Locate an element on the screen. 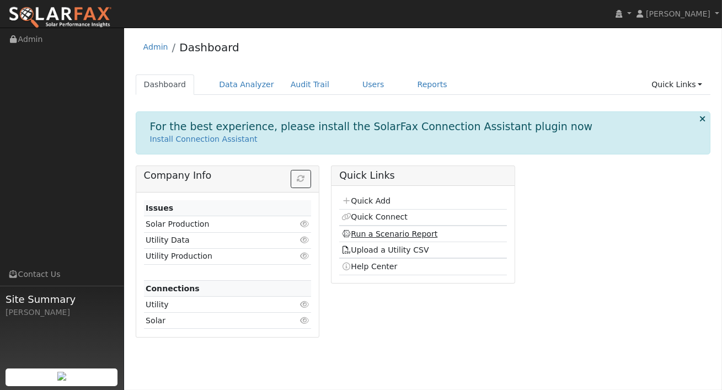 This screenshot has height=390, width=722. td: Utility is located at coordinates (214, 304).